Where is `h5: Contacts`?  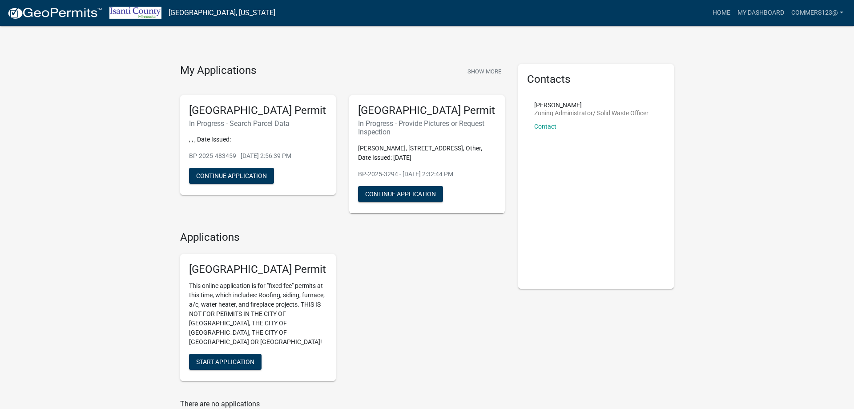 h5: Contacts is located at coordinates (596, 79).